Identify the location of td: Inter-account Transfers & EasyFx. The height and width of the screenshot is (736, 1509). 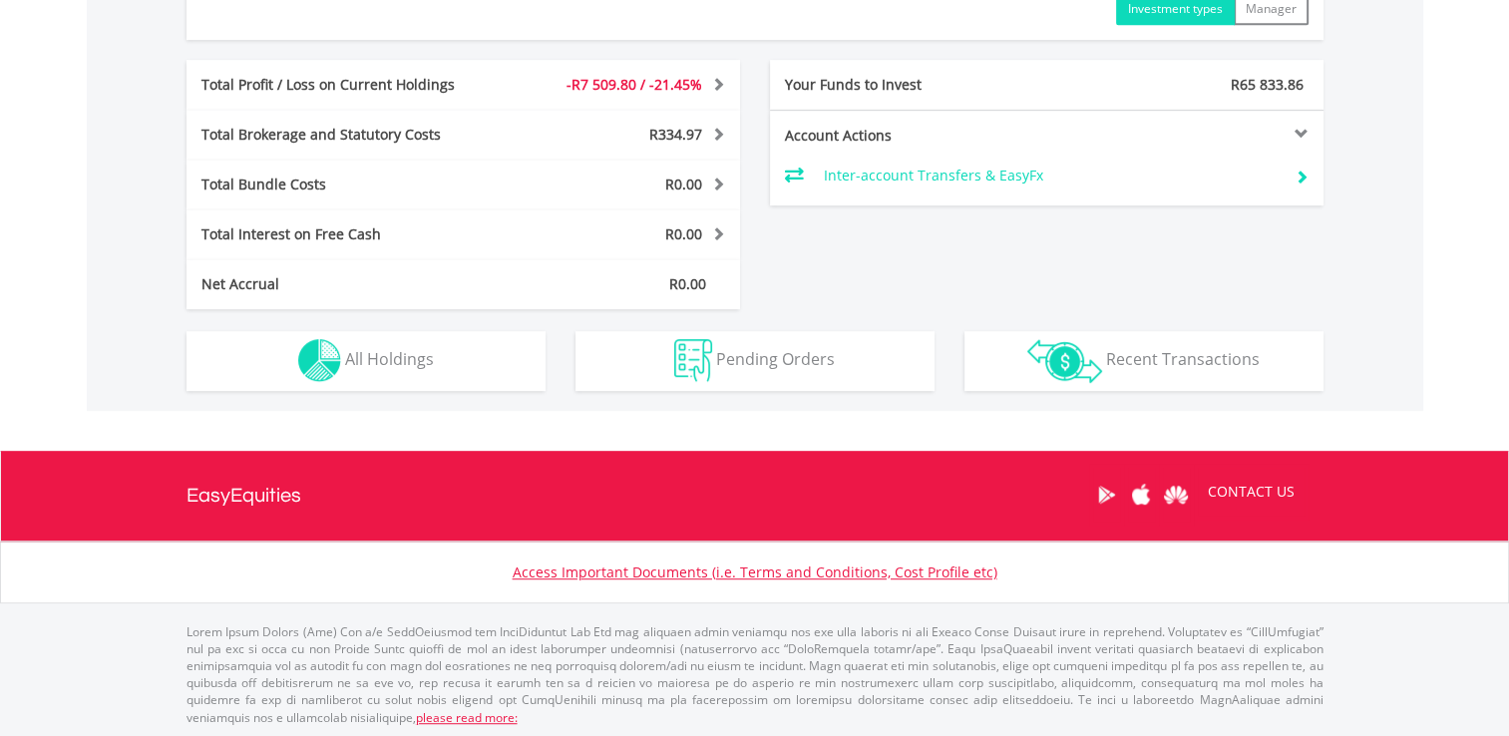
(1051, 175).